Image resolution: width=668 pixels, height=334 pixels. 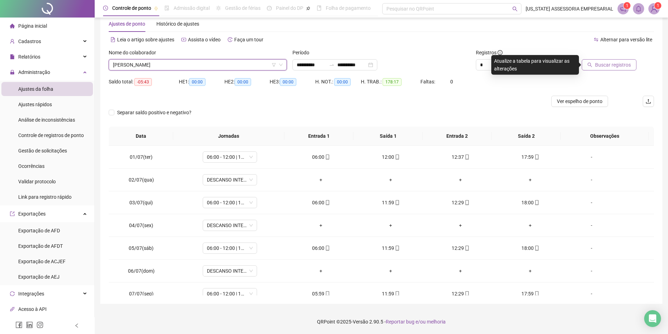 I want to click on span: home, so click(x=12, y=26).